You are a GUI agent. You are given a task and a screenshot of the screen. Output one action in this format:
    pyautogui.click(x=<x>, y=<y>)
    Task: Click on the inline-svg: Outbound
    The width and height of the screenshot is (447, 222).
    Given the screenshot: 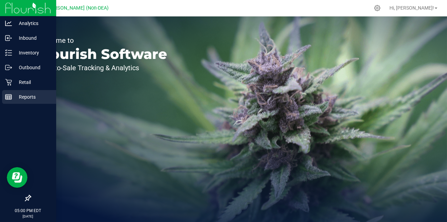 What is the action you would take?
    pyautogui.click(x=9, y=68)
    